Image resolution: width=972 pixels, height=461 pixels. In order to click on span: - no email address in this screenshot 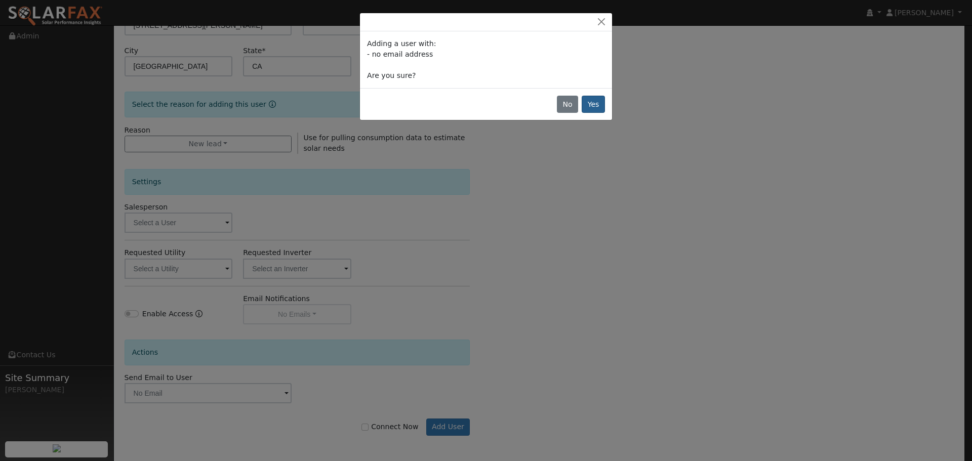, I will do `click(400, 54)`.